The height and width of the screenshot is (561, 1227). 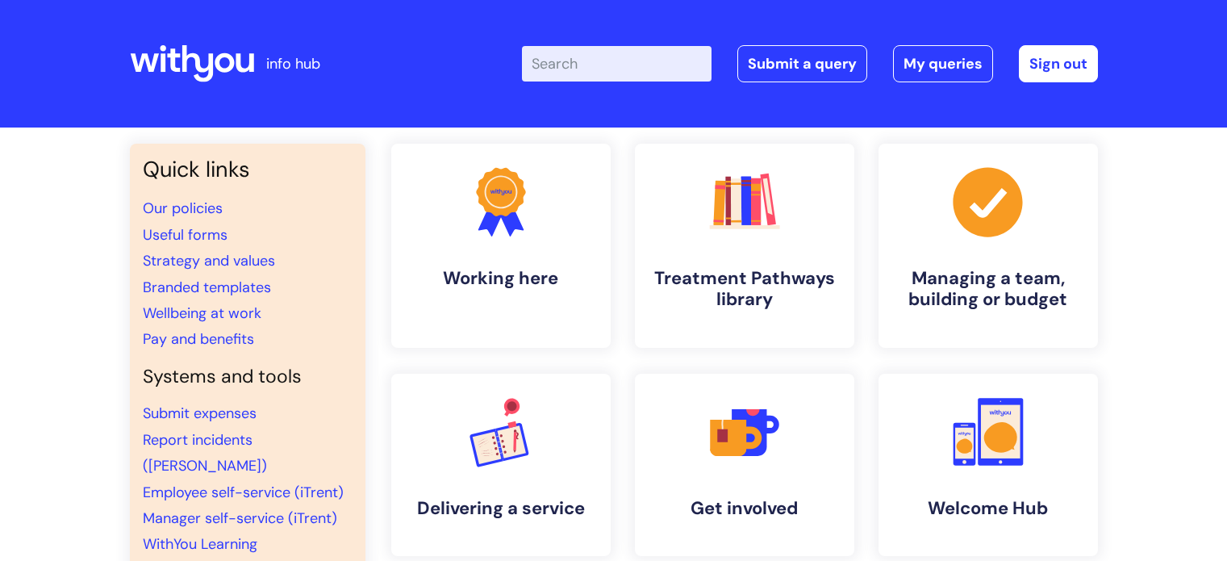 I want to click on h4: Systems and tools, so click(x=248, y=377).